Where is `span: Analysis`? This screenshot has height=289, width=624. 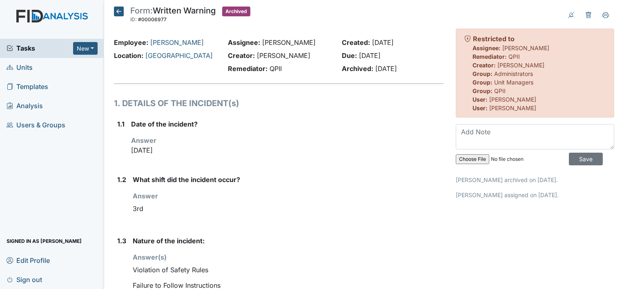
span: Analysis is located at coordinates (24, 106).